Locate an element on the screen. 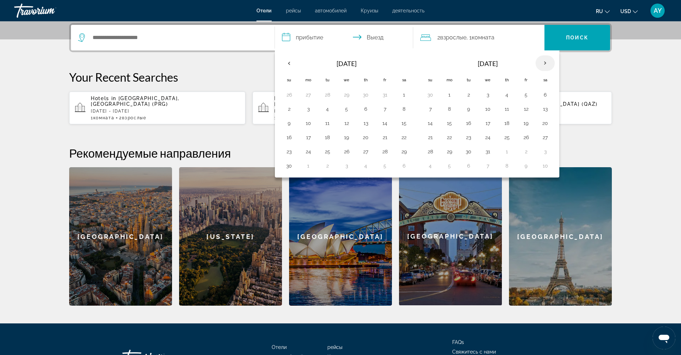 The height and width of the screenshot is (355, 681). h2: Рекомендуемые направления is located at coordinates (340, 153).